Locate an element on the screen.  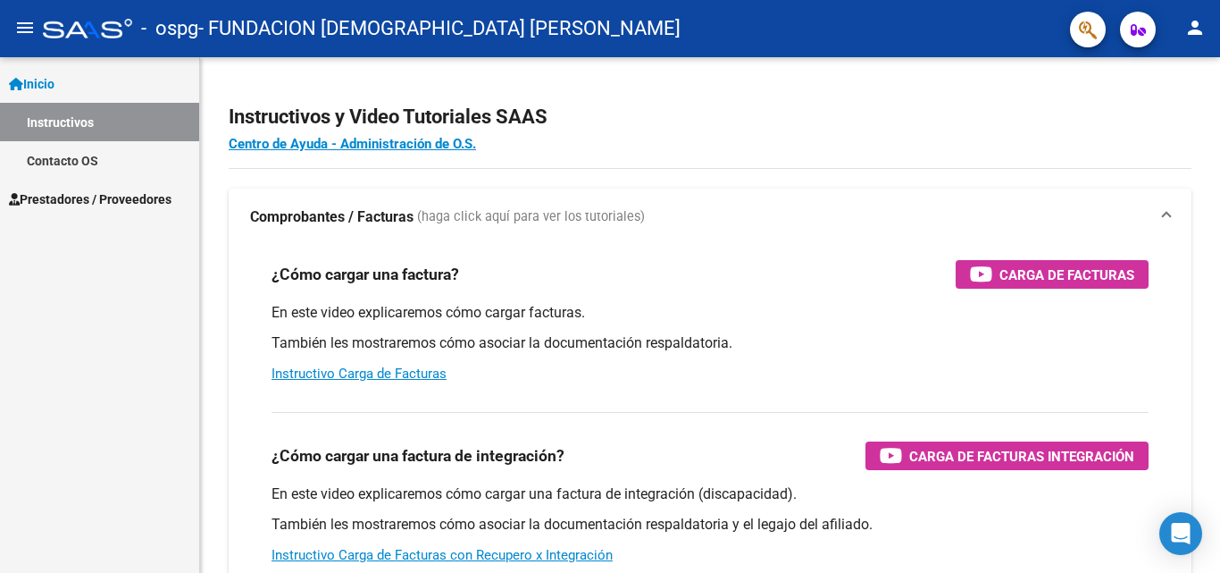
h2: Instructivos y Video Tutoriales SAAS is located at coordinates (710, 117).